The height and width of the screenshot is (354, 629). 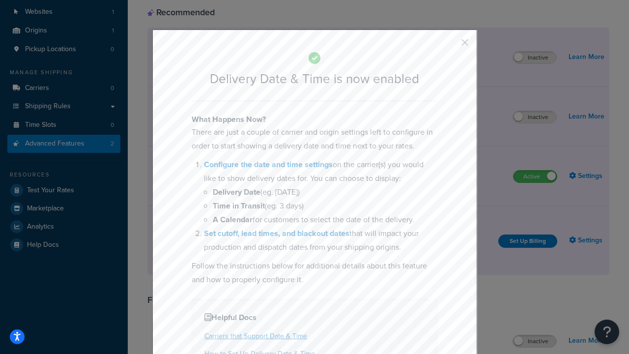 I want to click on b: Delivery Date, so click(x=237, y=192).